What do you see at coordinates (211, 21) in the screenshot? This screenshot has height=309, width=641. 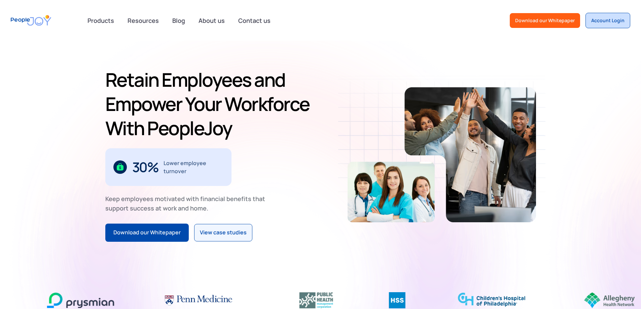 I see `a: About us` at bounding box center [211, 21].